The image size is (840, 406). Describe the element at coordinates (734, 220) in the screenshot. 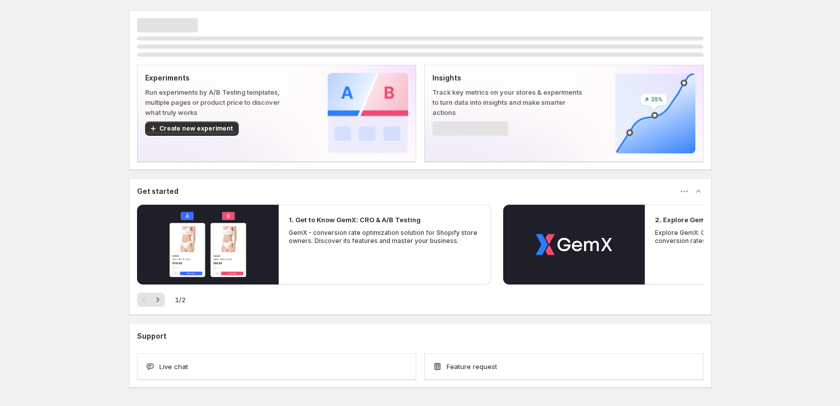

I see `h2: 2. Explore GemX: CRO & A/B Testing Use Cases` at that location.